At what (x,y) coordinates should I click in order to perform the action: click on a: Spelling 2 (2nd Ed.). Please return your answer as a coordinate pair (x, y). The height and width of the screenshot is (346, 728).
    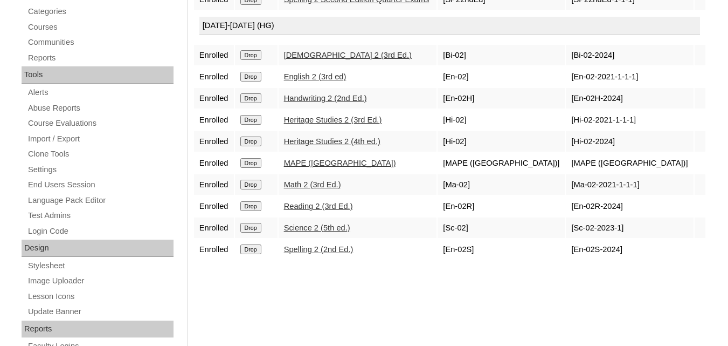
    Looking at the image, I should click on (319, 249).